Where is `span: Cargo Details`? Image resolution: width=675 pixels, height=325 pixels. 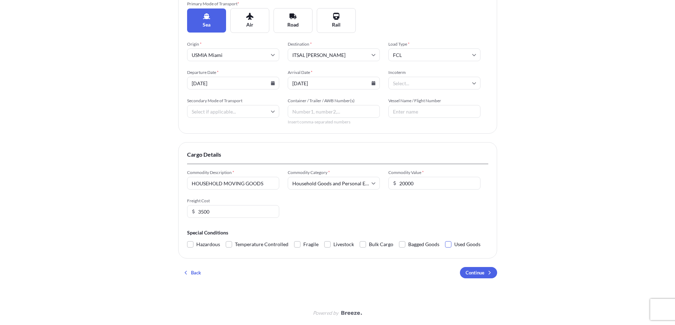
span: Cargo Details is located at coordinates (337, 155).